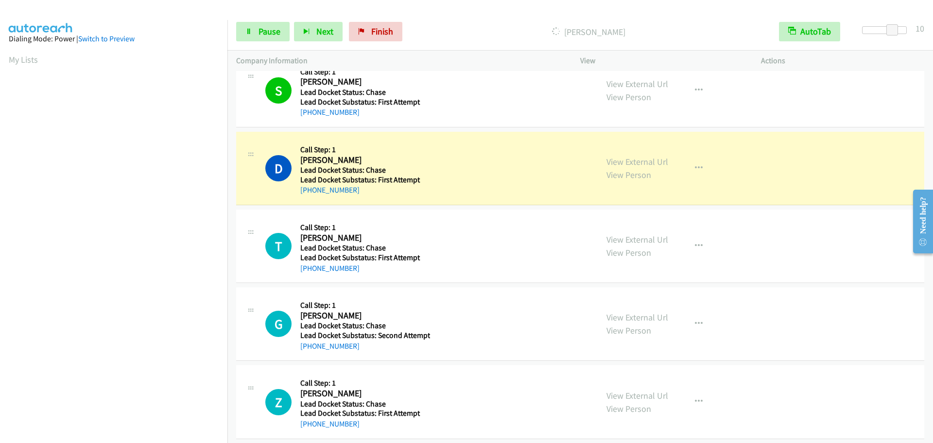 The width and height of the screenshot is (933, 443). What do you see at coordinates (279, 168) in the screenshot?
I see `h1: D` at bounding box center [279, 168].